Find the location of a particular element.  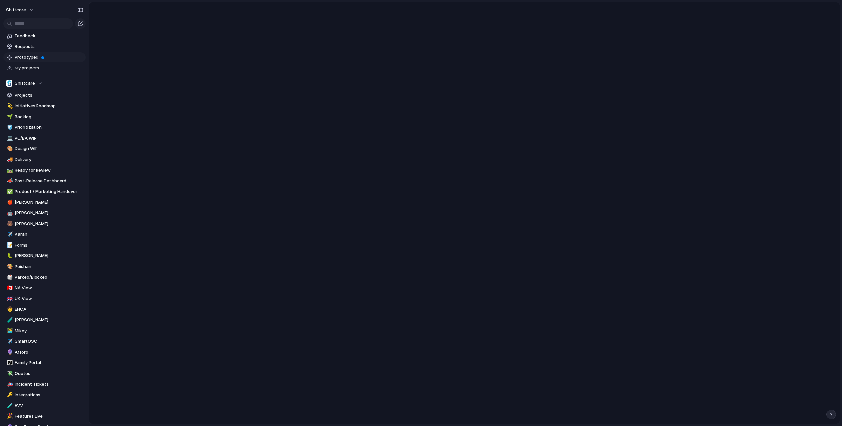

div: ✅Product / Marketing Handover is located at coordinates (44, 192).